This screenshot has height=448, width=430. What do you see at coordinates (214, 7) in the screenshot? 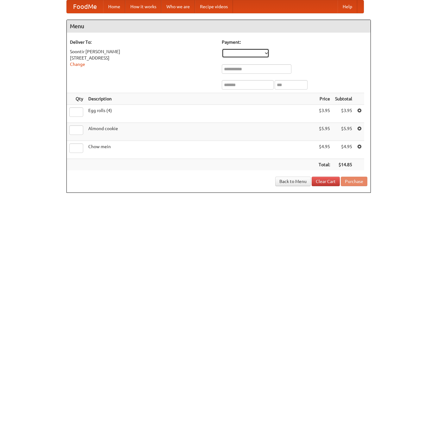
I see `a: Recipe videos` at bounding box center [214, 7].